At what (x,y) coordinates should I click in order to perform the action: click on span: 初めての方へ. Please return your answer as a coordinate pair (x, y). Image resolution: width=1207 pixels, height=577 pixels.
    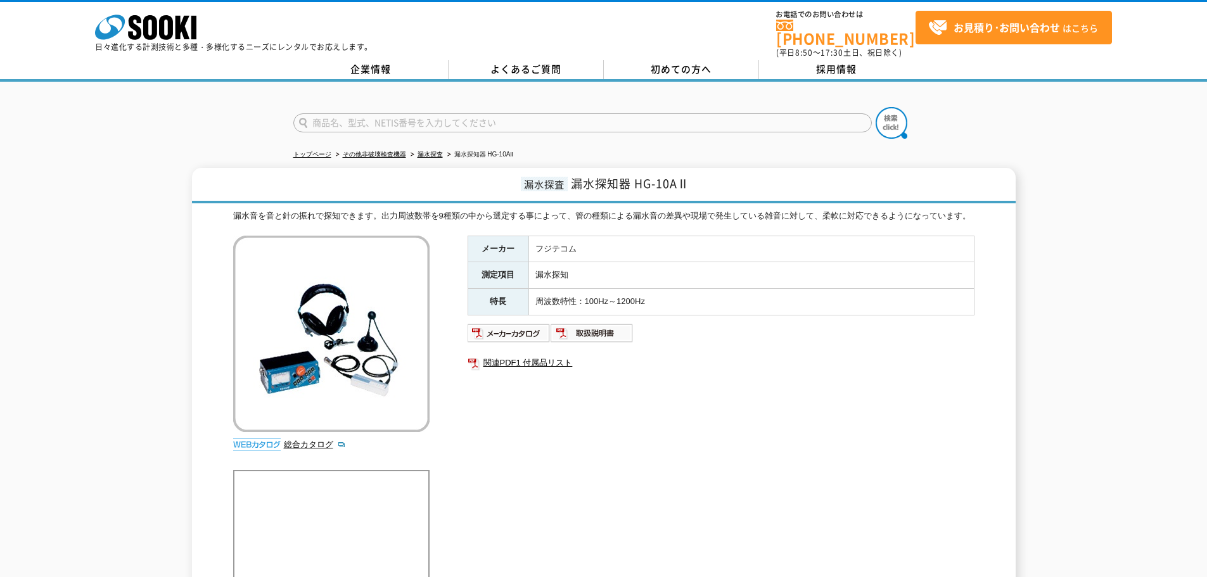
    Looking at the image, I should click on (681, 69).